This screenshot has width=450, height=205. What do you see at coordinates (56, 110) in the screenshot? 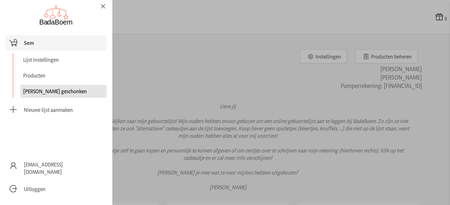
I see `a: Nieuwe lijst aanmaken` at bounding box center [56, 110].